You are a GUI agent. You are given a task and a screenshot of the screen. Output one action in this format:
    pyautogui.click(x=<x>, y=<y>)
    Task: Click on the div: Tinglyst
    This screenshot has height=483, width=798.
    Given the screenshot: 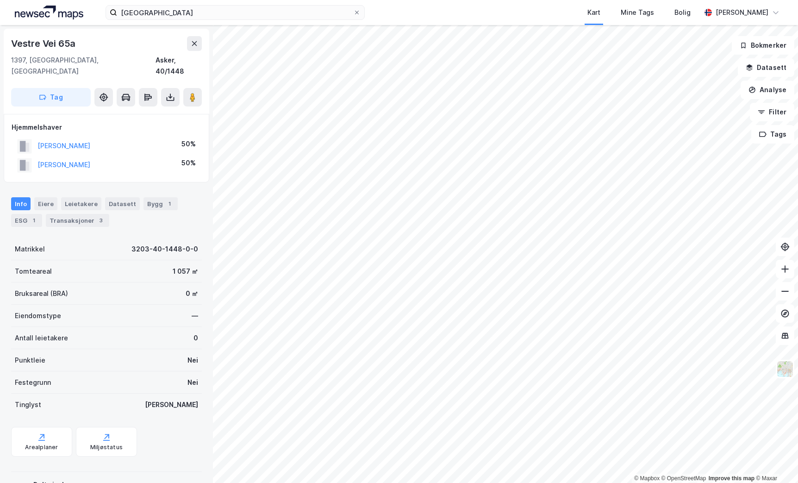 What is the action you would take?
    pyautogui.click(x=28, y=405)
    